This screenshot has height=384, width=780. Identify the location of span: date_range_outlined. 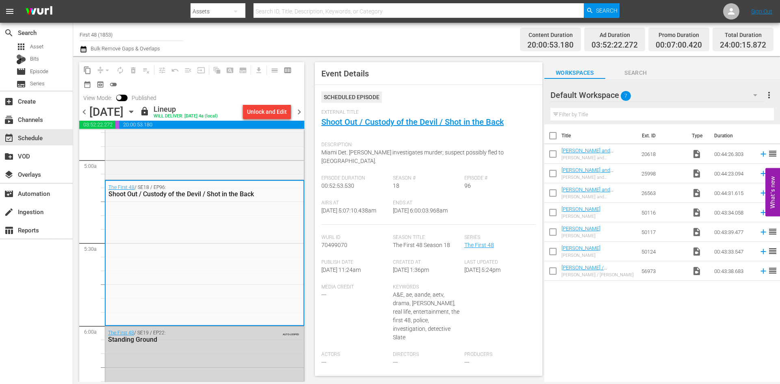
(87, 85).